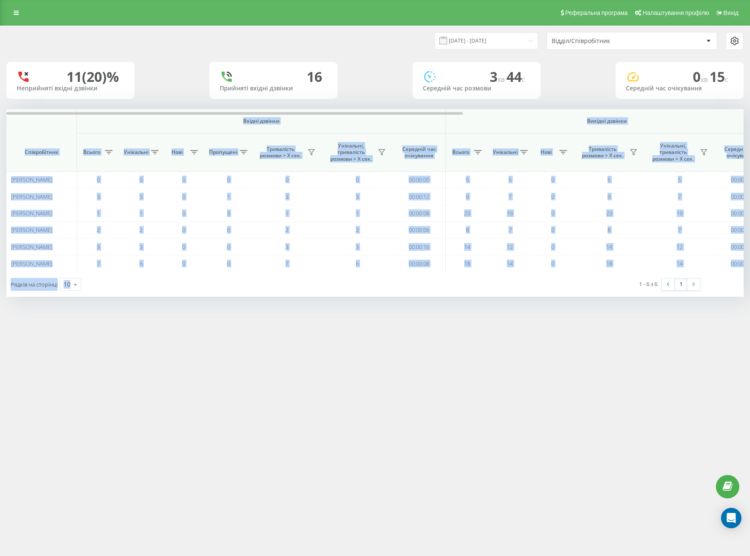 The image size is (750, 556). I want to click on span: Вихід, so click(731, 13).